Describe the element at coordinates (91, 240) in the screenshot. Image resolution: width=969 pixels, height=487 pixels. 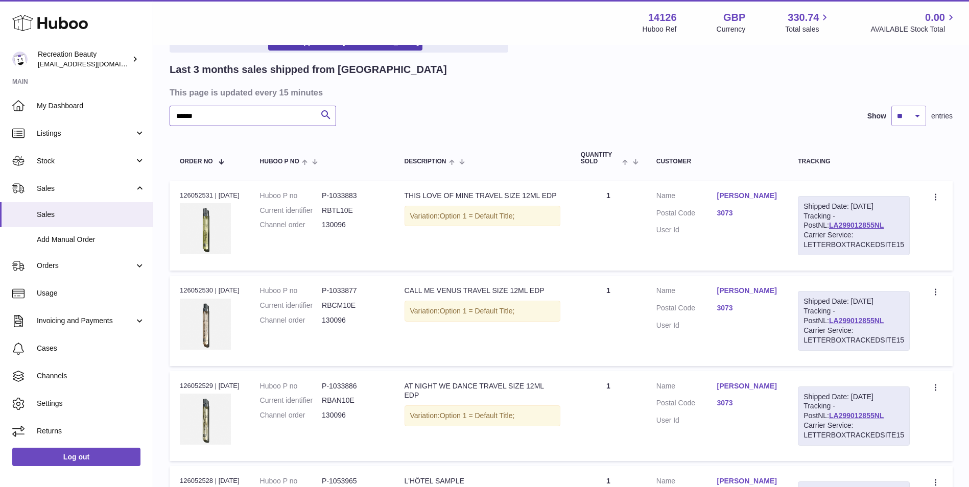
I see `span: Add Manual Order` at that location.